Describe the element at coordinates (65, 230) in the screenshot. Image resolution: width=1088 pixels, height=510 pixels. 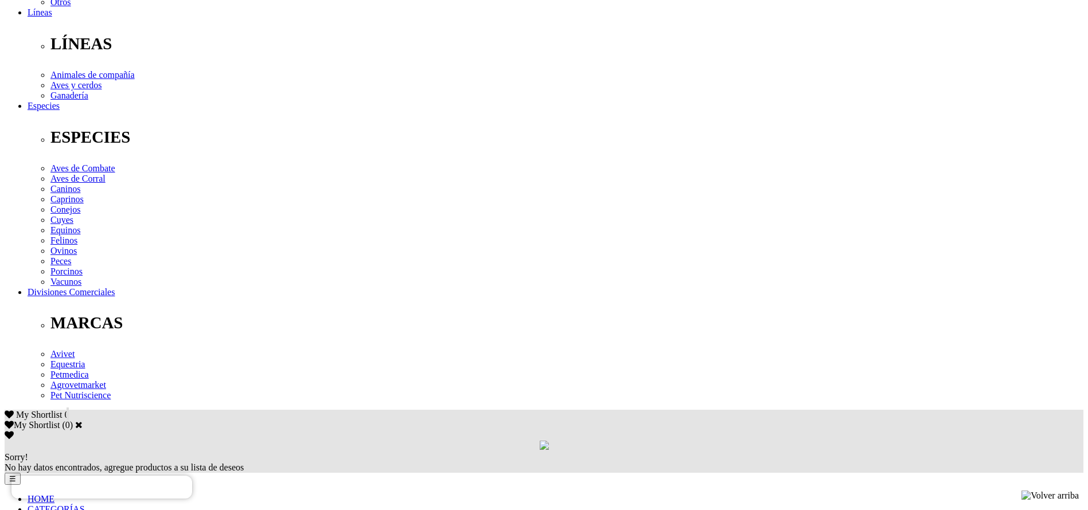
I see `span: Equinos` at that location.